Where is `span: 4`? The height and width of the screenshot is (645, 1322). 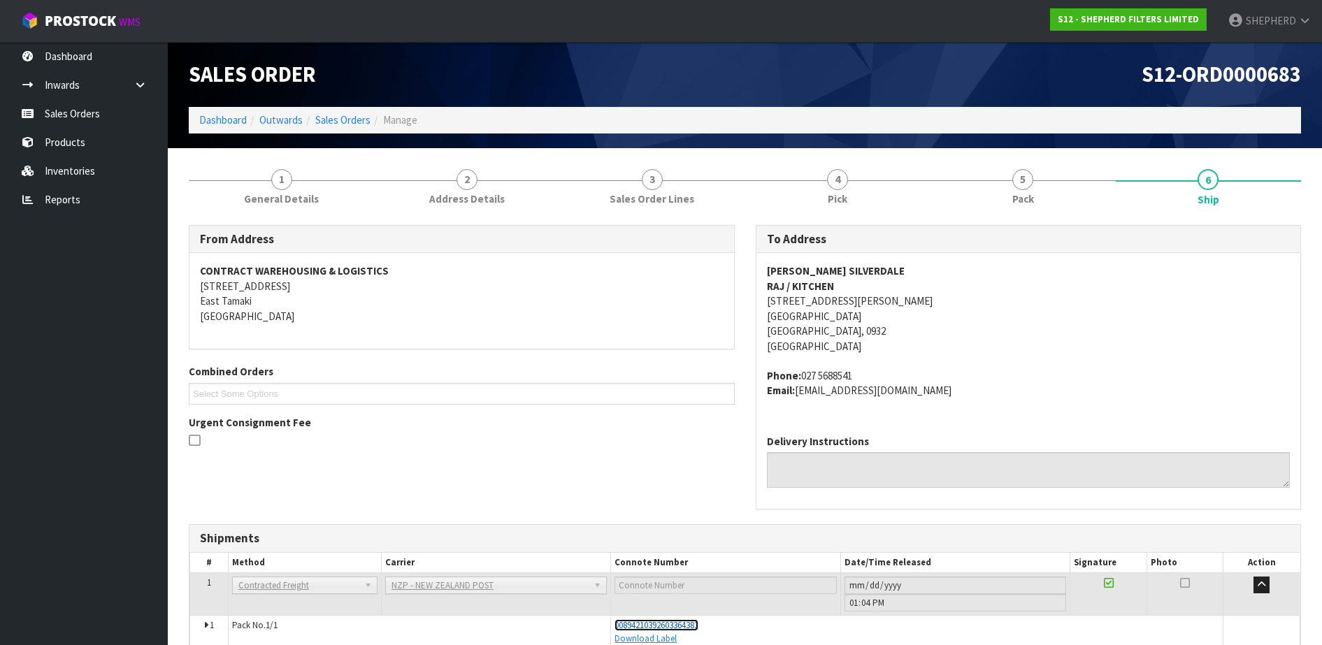 span: 4 is located at coordinates (837, 180).